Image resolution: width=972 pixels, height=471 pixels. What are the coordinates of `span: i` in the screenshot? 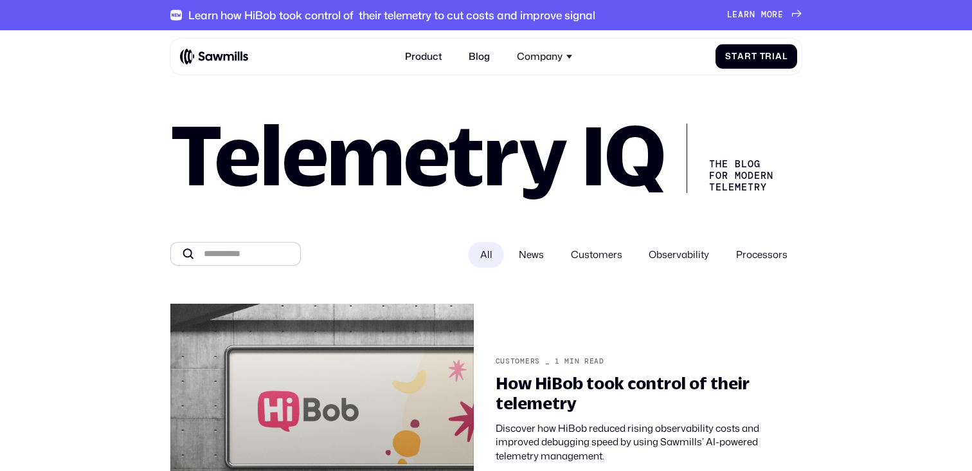 It's located at (773, 57).